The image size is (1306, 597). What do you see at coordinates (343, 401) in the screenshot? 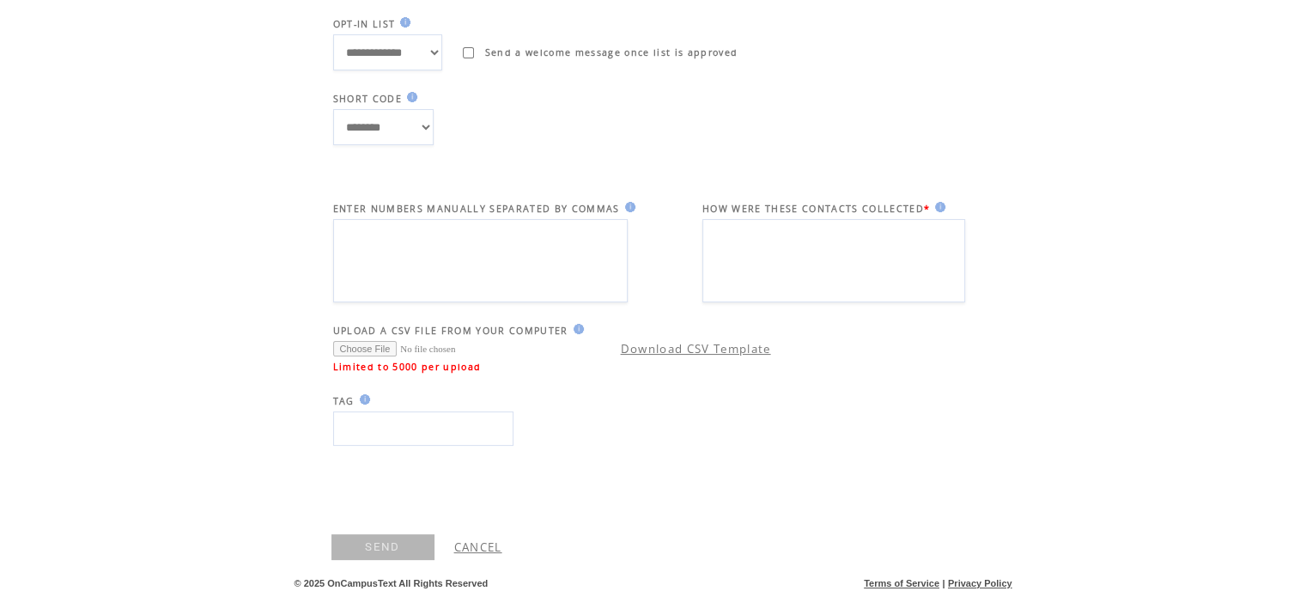
I see `span: TAG` at bounding box center [343, 401].